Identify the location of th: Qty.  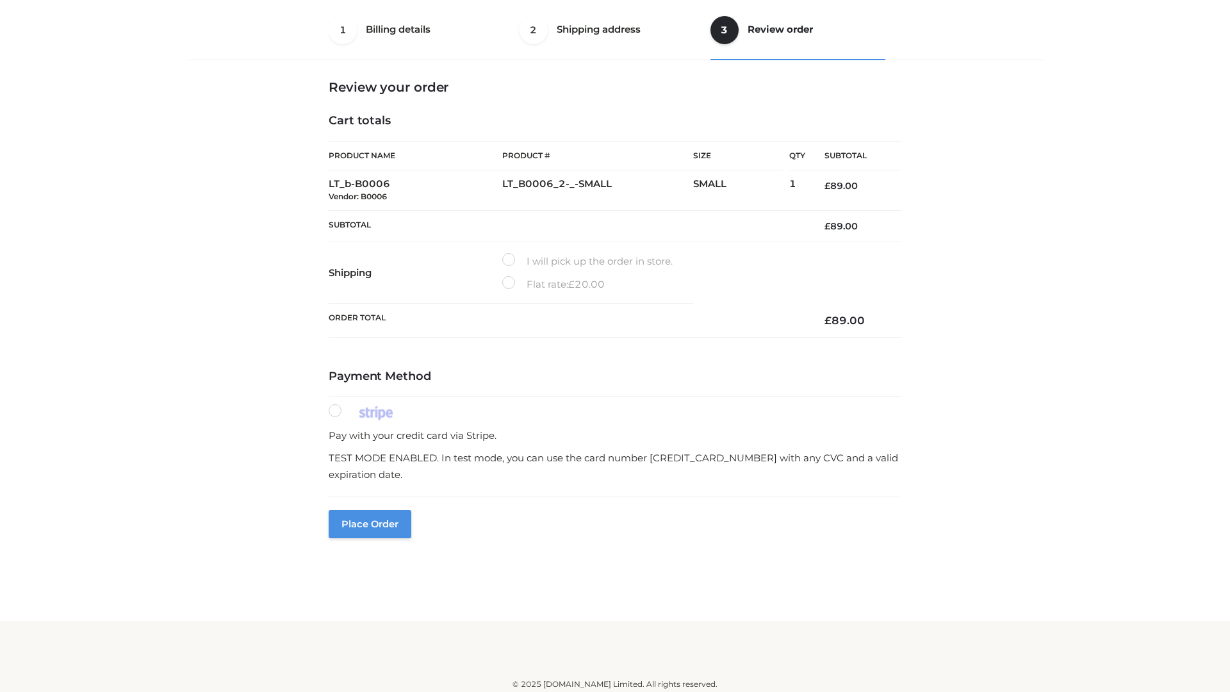
(797, 156).